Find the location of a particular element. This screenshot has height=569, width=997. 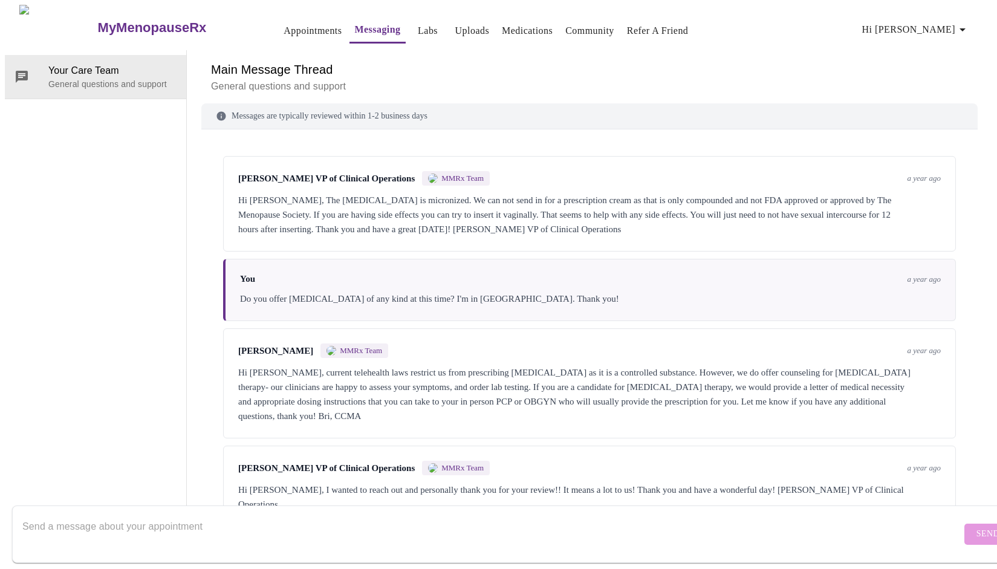

a: Community is located at coordinates (590, 31).